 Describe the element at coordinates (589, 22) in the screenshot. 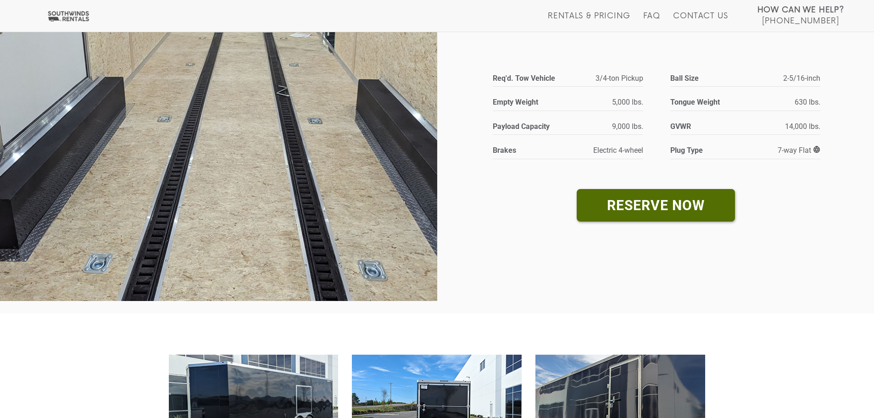

I see `a: Rentals & Pricing` at that location.